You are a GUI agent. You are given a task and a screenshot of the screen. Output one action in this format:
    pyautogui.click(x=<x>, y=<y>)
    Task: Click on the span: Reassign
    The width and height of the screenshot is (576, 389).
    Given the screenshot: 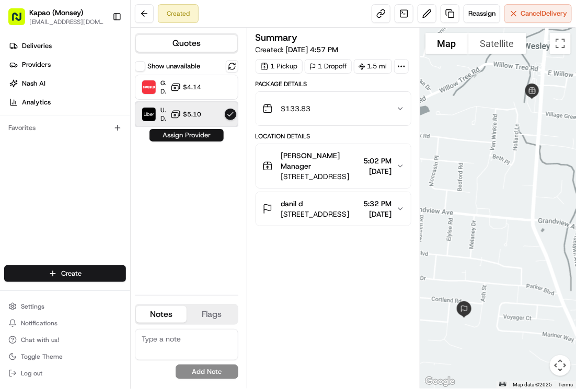 What is the action you would take?
    pyautogui.click(x=482, y=14)
    